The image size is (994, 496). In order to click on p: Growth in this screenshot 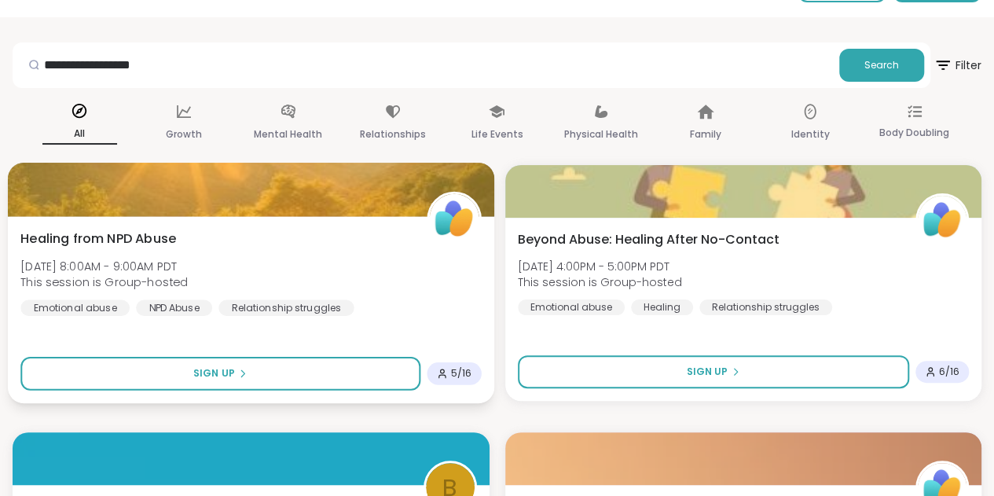, I will do `click(184, 134)`.